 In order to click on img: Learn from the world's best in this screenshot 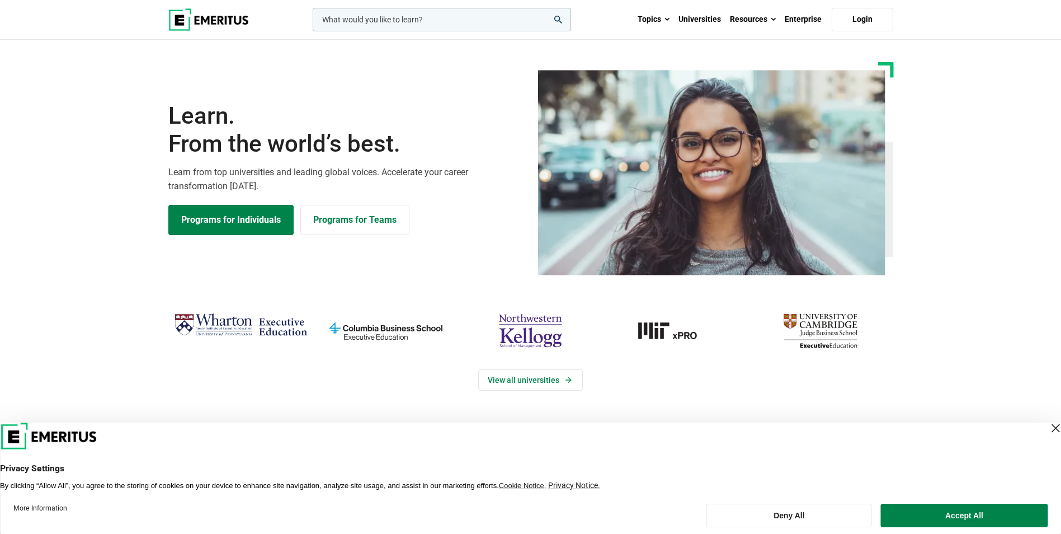, I will do `click(712, 172)`.